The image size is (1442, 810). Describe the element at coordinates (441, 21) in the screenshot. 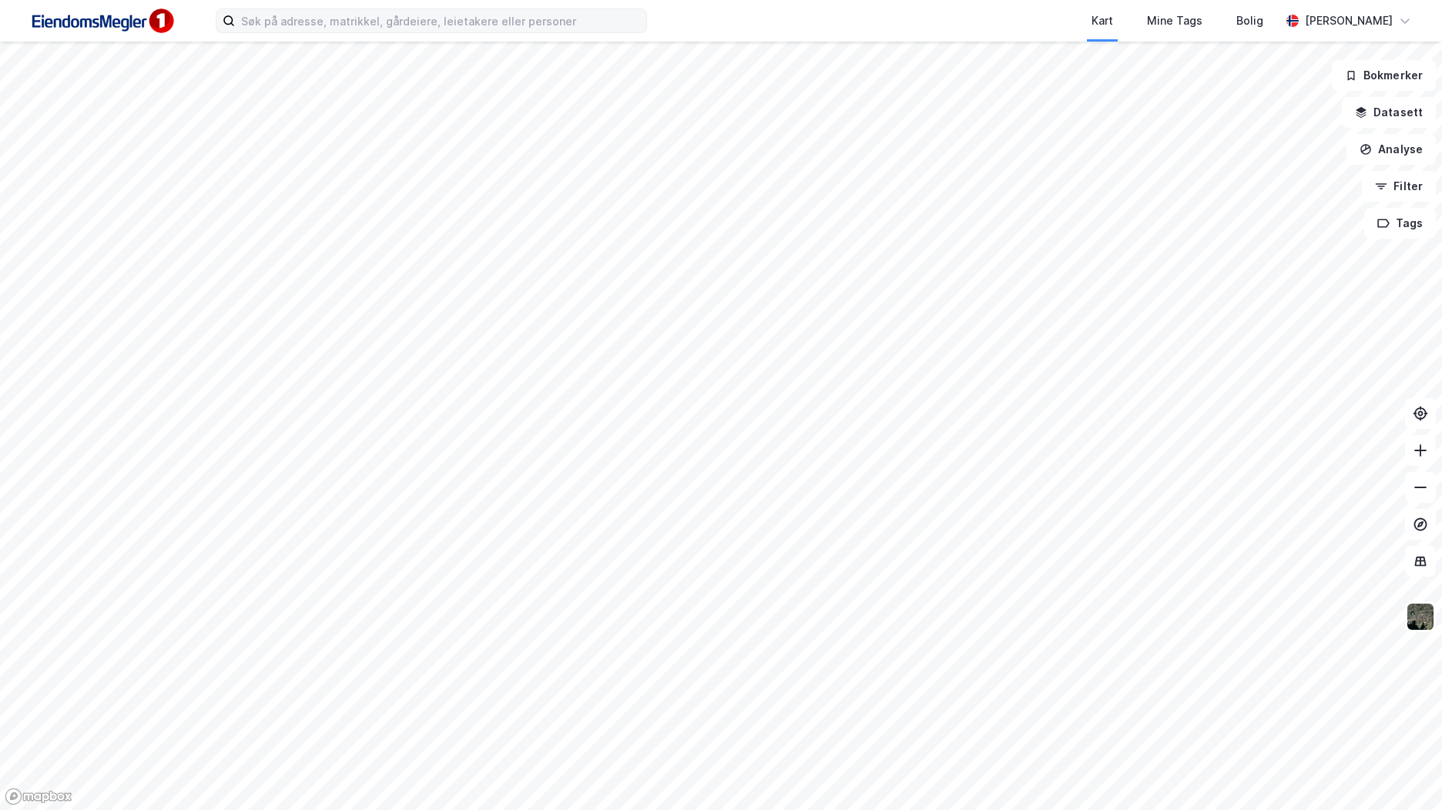

I see `input: Søk på adresse, matrikkel, gårdeiere, leietakere eller personer` at that location.